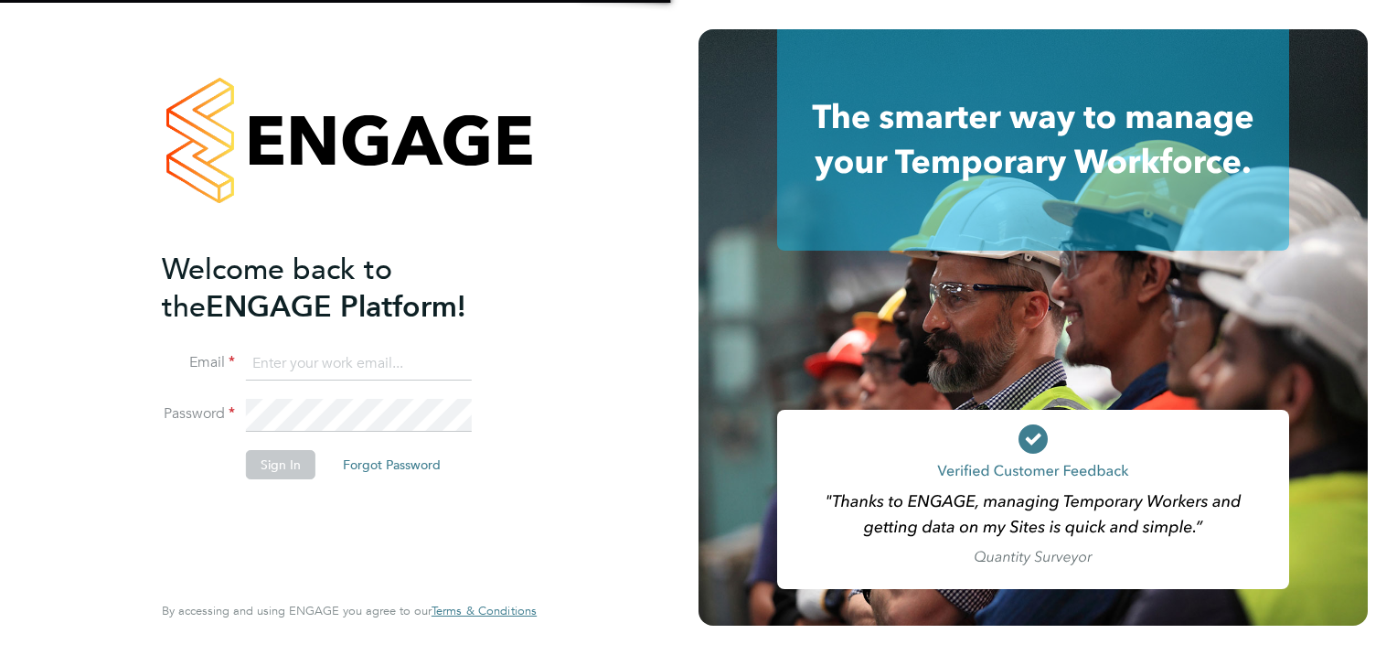  Describe the element at coordinates (198, 413) in the screenshot. I see `label: Password` at that location.